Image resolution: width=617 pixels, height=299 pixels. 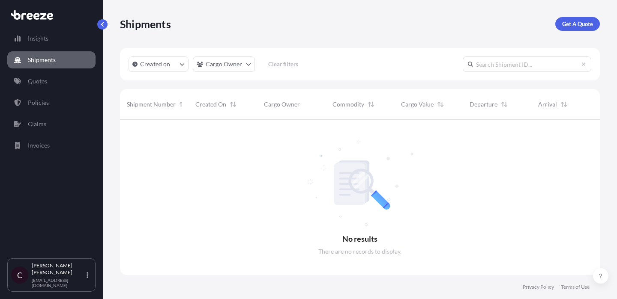 I want to click on a: Privacy Policy, so click(x=538, y=287).